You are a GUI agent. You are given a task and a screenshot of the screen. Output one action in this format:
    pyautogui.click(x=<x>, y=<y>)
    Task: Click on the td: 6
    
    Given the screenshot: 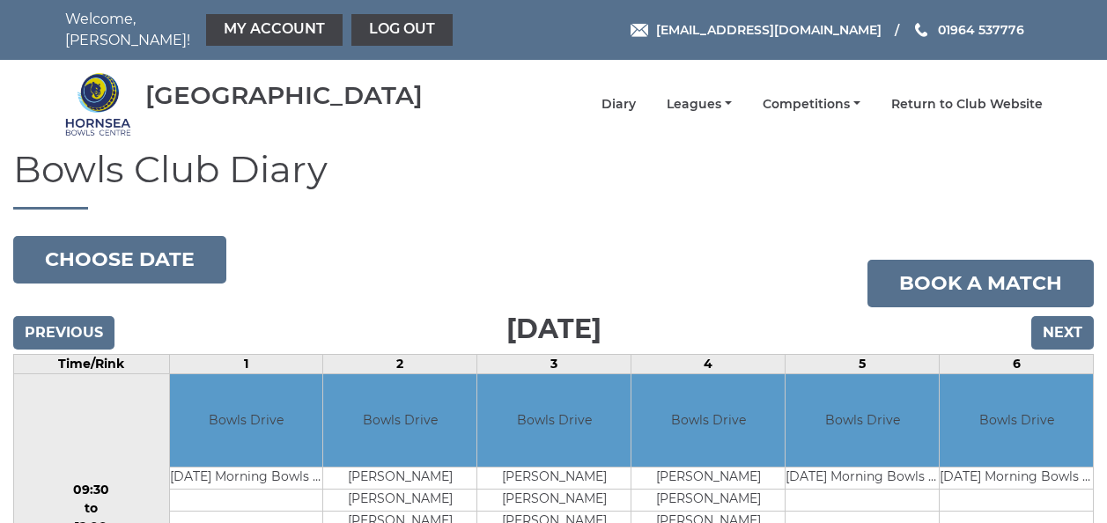 What is the action you would take?
    pyautogui.click(x=1016, y=365)
    